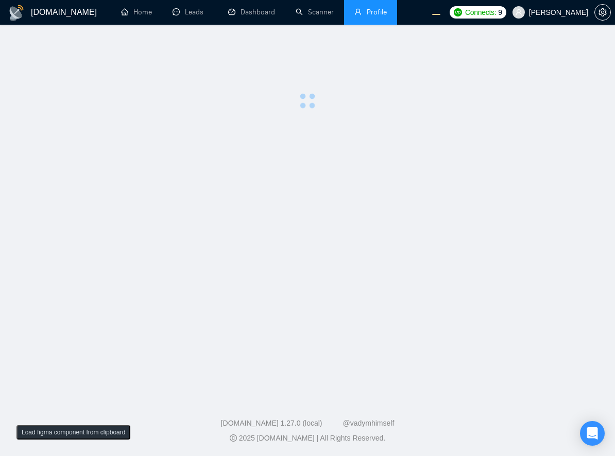  I want to click on img: logo, so click(16, 13).